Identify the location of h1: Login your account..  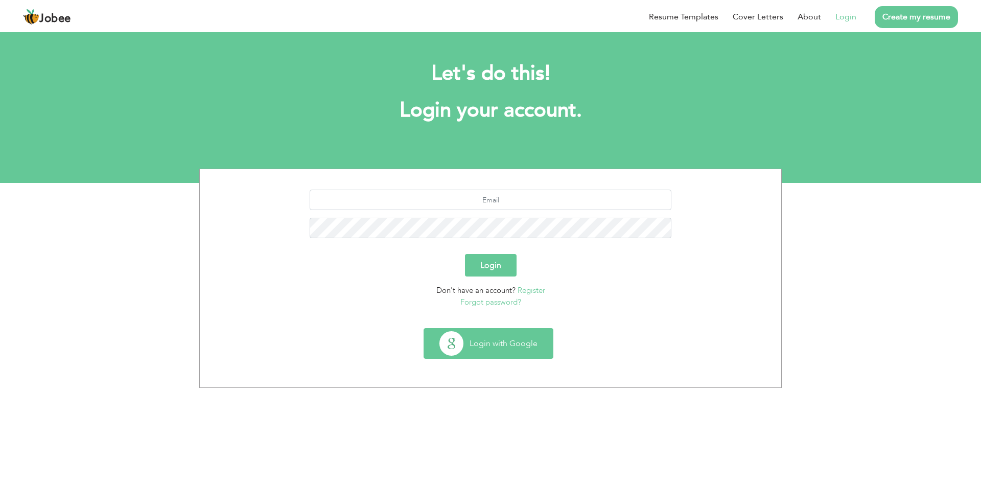
(491, 110).